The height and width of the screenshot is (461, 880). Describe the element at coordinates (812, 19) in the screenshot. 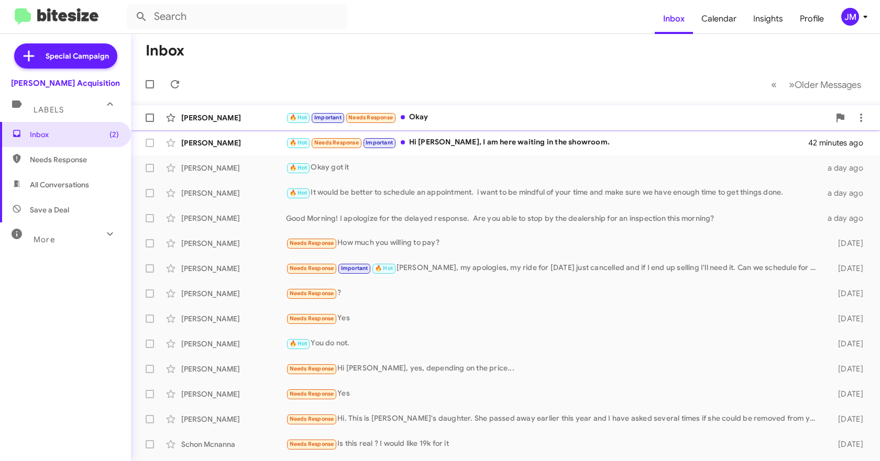

I see `a: Profile` at that location.